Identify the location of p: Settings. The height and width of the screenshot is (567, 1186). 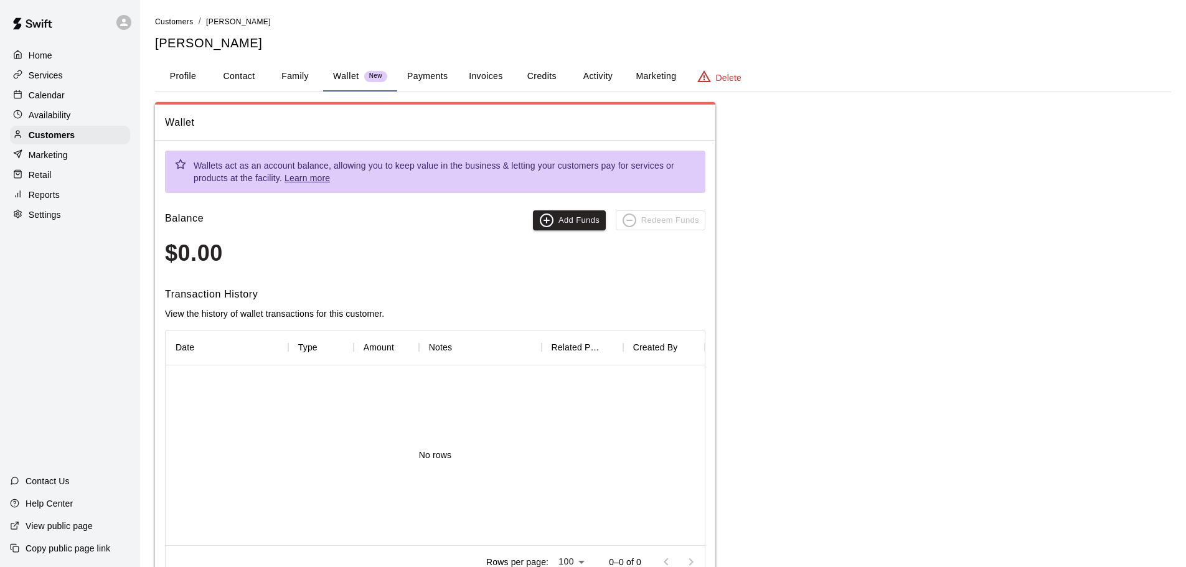
(45, 215).